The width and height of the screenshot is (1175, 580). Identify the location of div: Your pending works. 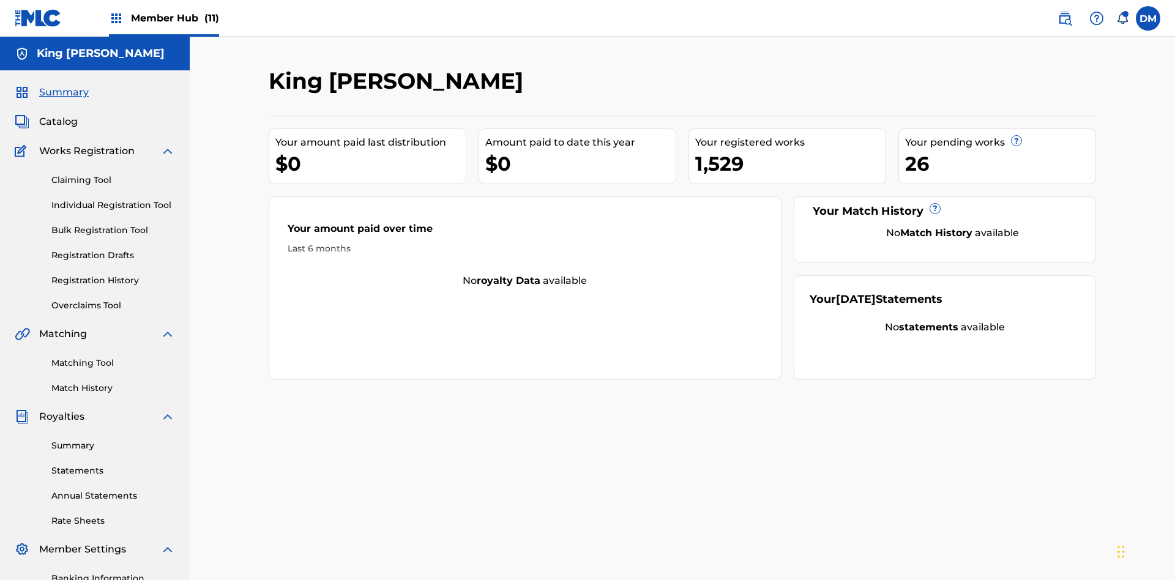
(1000, 143).